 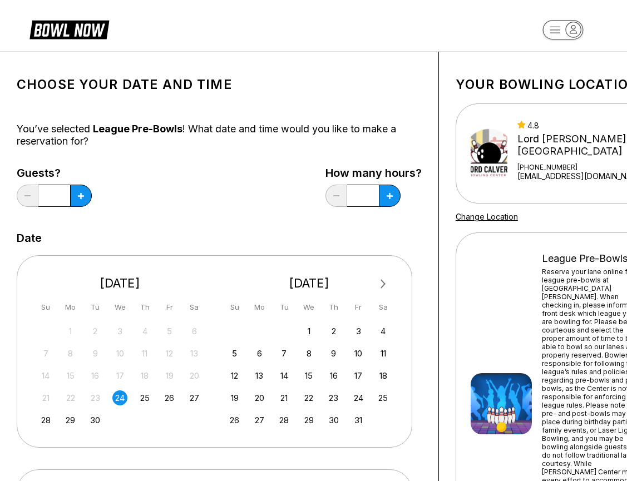 What do you see at coordinates (46, 376) in the screenshot?
I see `div: Not available Sunday, September 14th, 2025` at bounding box center [46, 376].